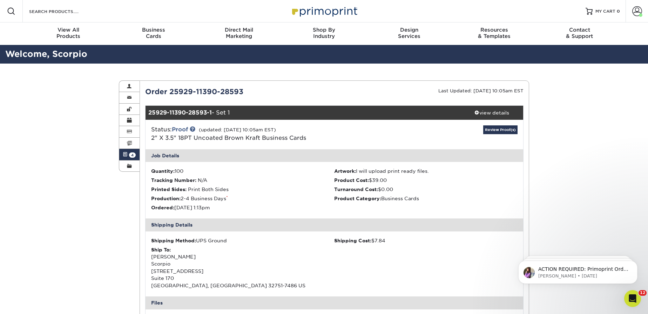 This screenshot has height=314, width=648. Describe the element at coordinates (426, 189) in the screenshot. I see `li: $0.00` at that location.